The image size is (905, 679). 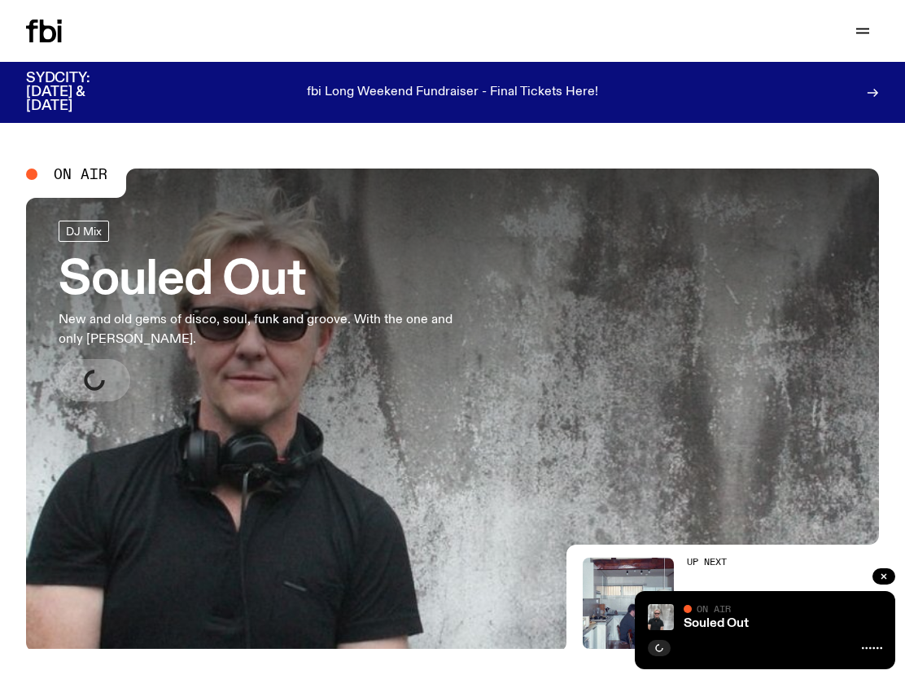 What do you see at coordinates (661, 617) in the screenshot?
I see `img: Stephen looks directly at the camera, wearing a black tee, black sunglasses and headphones around...` at bounding box center [661, 617].